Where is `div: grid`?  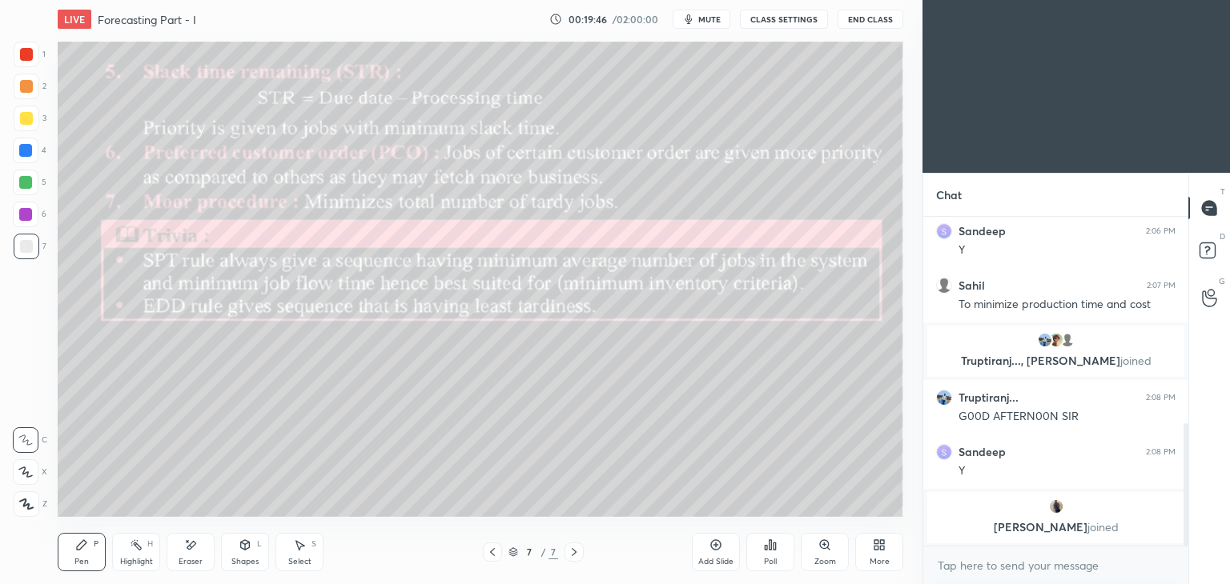 div: grid is located at coordinates (1055, 382).